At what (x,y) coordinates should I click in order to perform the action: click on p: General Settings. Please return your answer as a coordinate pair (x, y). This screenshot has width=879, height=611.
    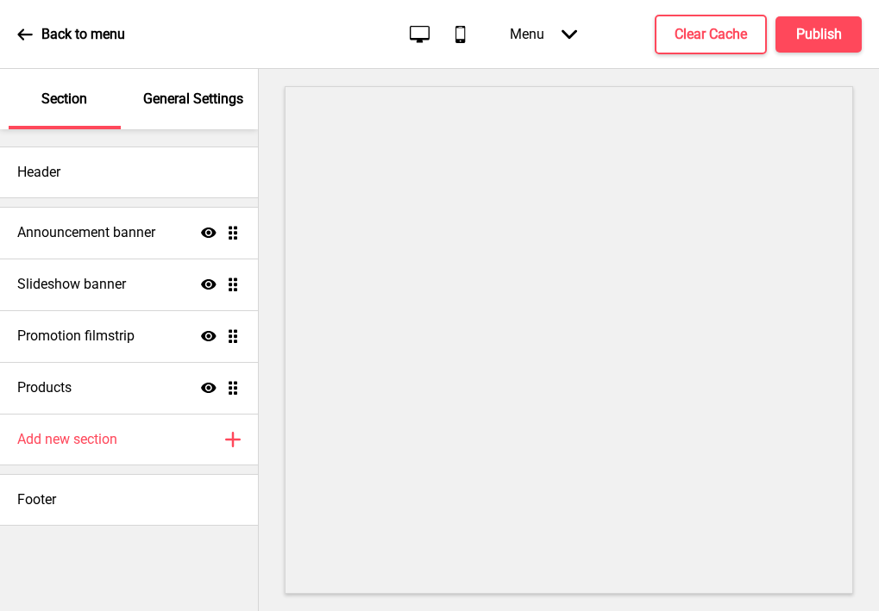
    Looking at the image, I should click on (193, 99).